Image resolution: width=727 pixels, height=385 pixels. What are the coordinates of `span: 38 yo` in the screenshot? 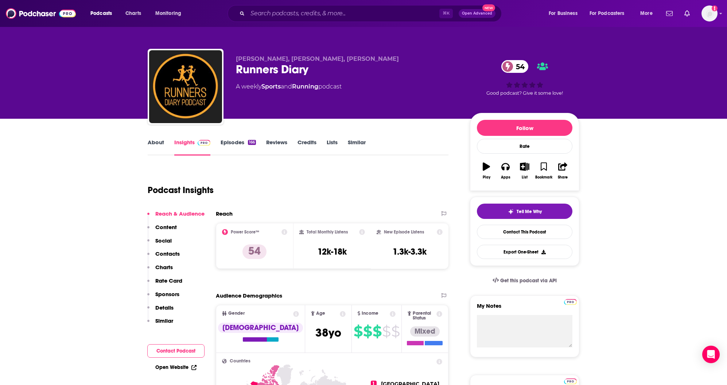 It's located at (328, 333).